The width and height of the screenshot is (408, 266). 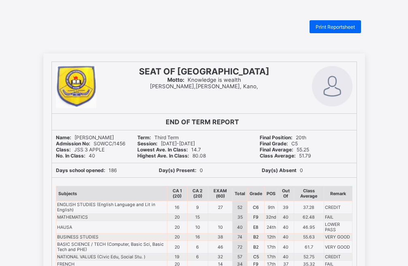 I want to click on th: Subjects, so click(x=111, y=194).